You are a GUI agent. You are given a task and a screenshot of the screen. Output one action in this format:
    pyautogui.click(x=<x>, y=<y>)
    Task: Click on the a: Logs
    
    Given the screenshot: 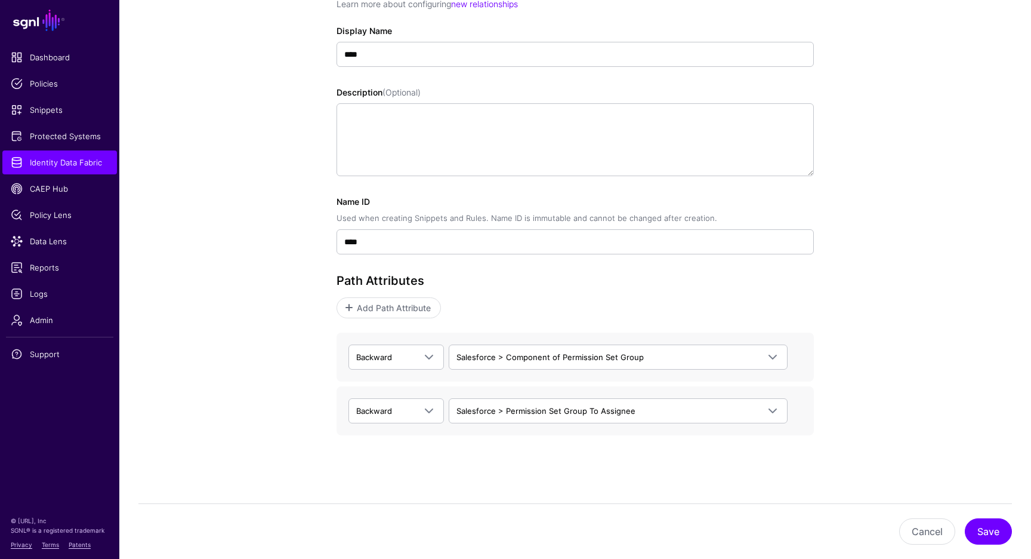 What is the action you would take?
    pyautogui.click(x=60, y=294)
    